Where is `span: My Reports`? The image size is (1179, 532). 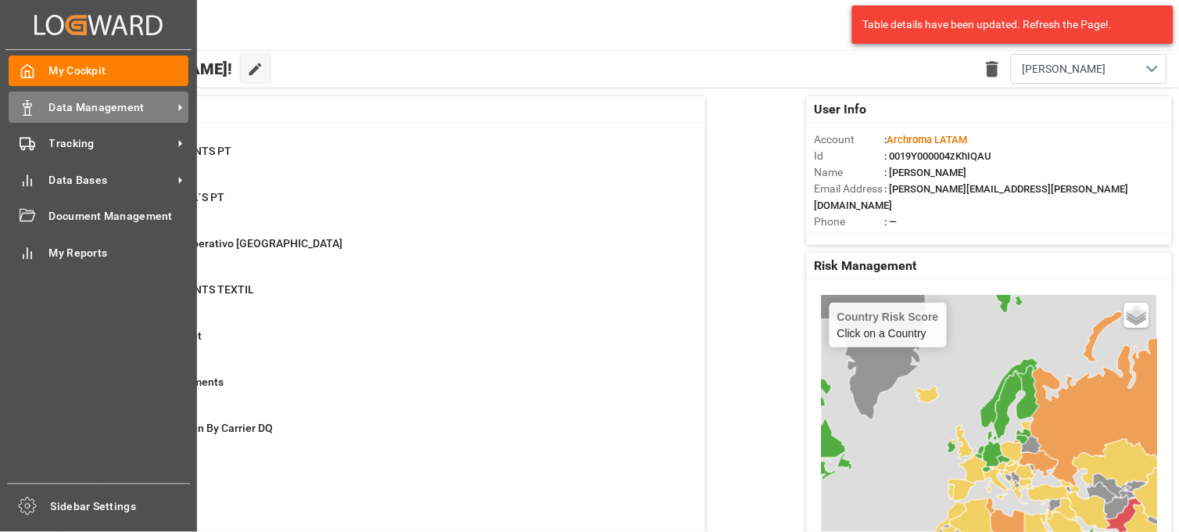
span: My Reports is located at coordinates (119, 253).